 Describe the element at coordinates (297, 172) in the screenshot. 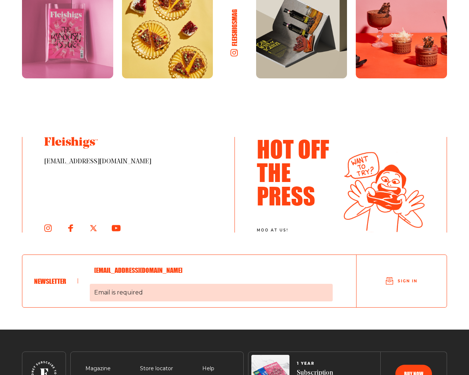

I see `h3: Hot Off The Press` at that location.